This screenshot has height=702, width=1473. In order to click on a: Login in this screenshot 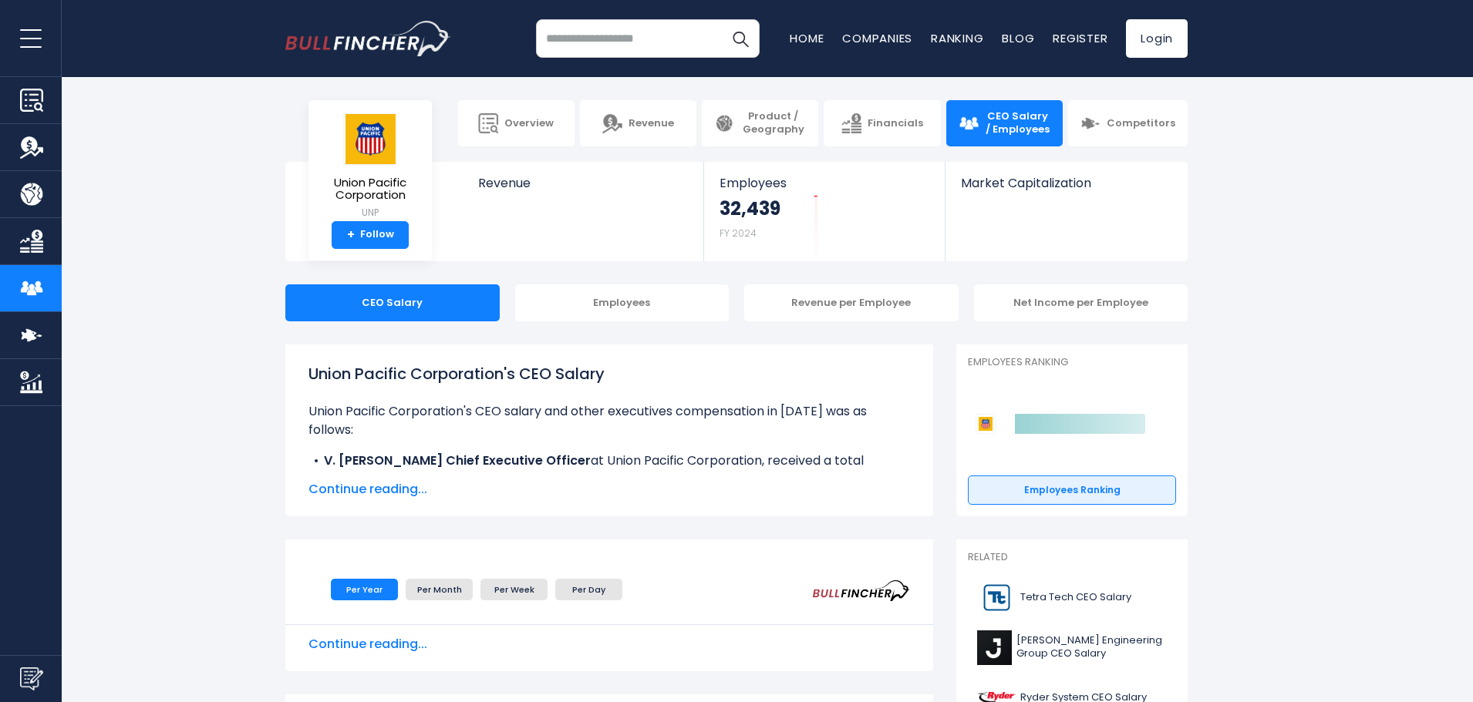, I will do `click(1156, 39)`.